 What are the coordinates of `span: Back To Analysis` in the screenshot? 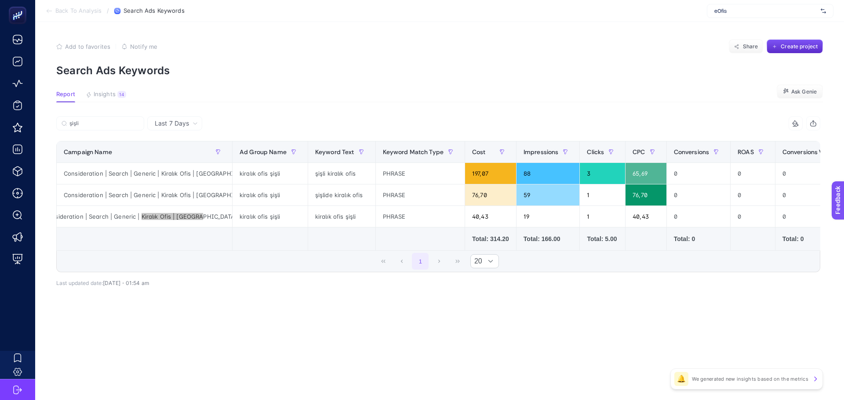 It's located at (78, 11).